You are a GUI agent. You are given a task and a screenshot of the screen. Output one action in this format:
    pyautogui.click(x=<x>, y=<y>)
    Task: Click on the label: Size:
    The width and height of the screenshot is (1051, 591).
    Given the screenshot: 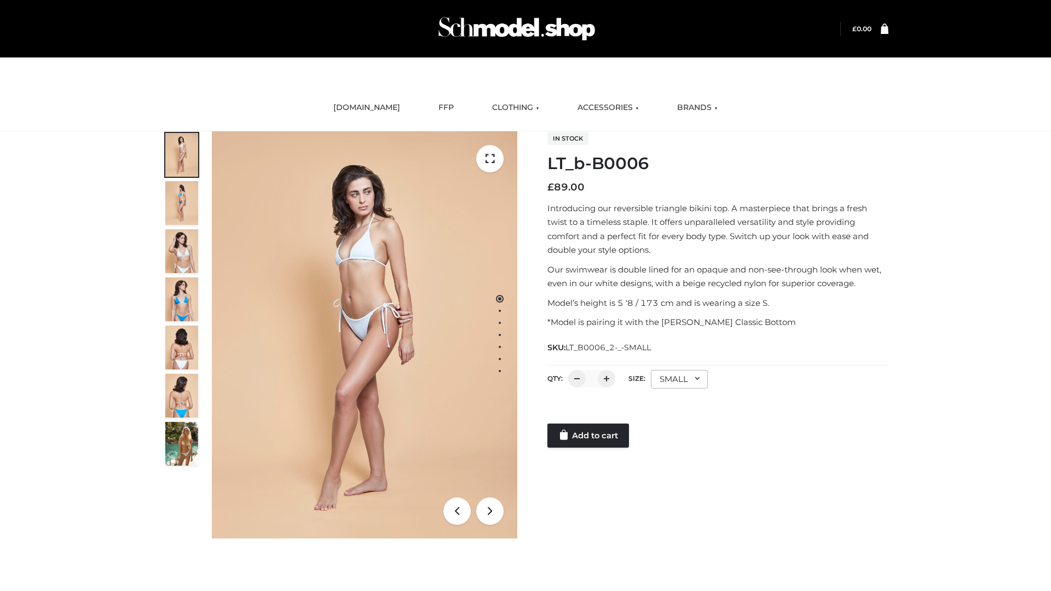 What is the action you would take?
    pyautogui.click(x=637, y=378)
    